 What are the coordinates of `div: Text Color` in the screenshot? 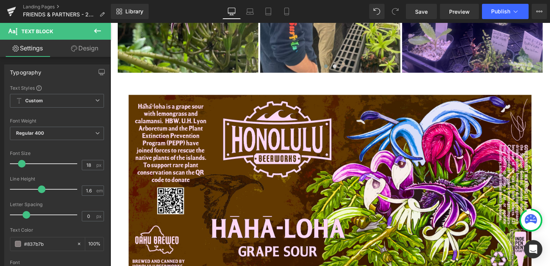 It's located at (57, 230).